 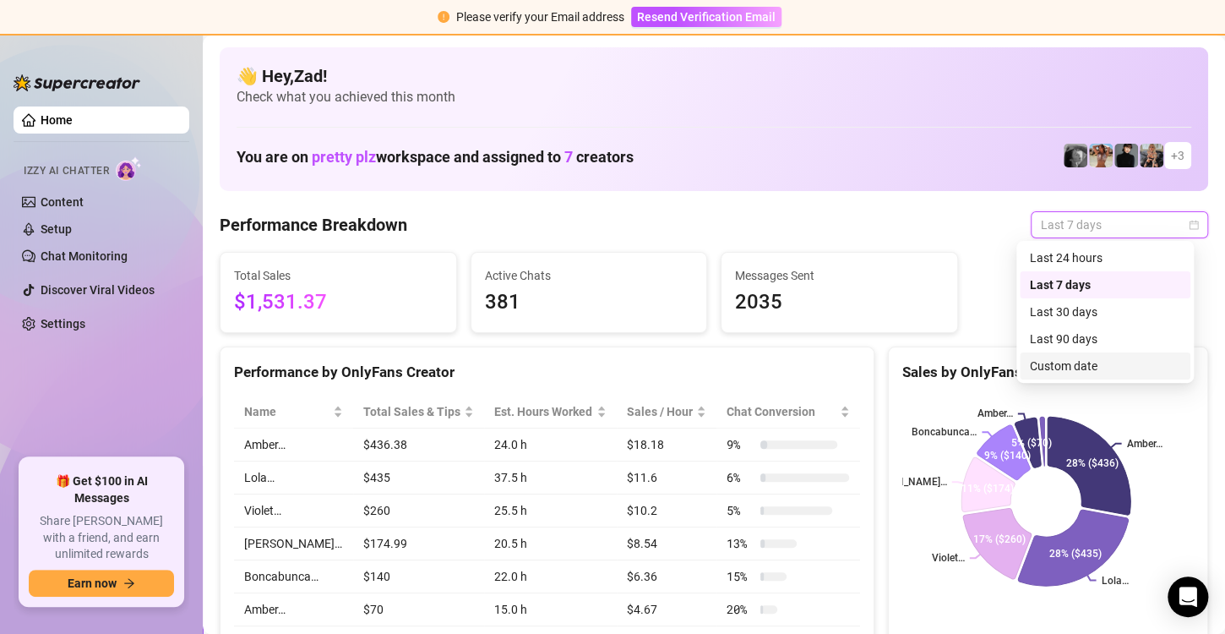 I want to click on a: Home, so click(x=57, y=120).